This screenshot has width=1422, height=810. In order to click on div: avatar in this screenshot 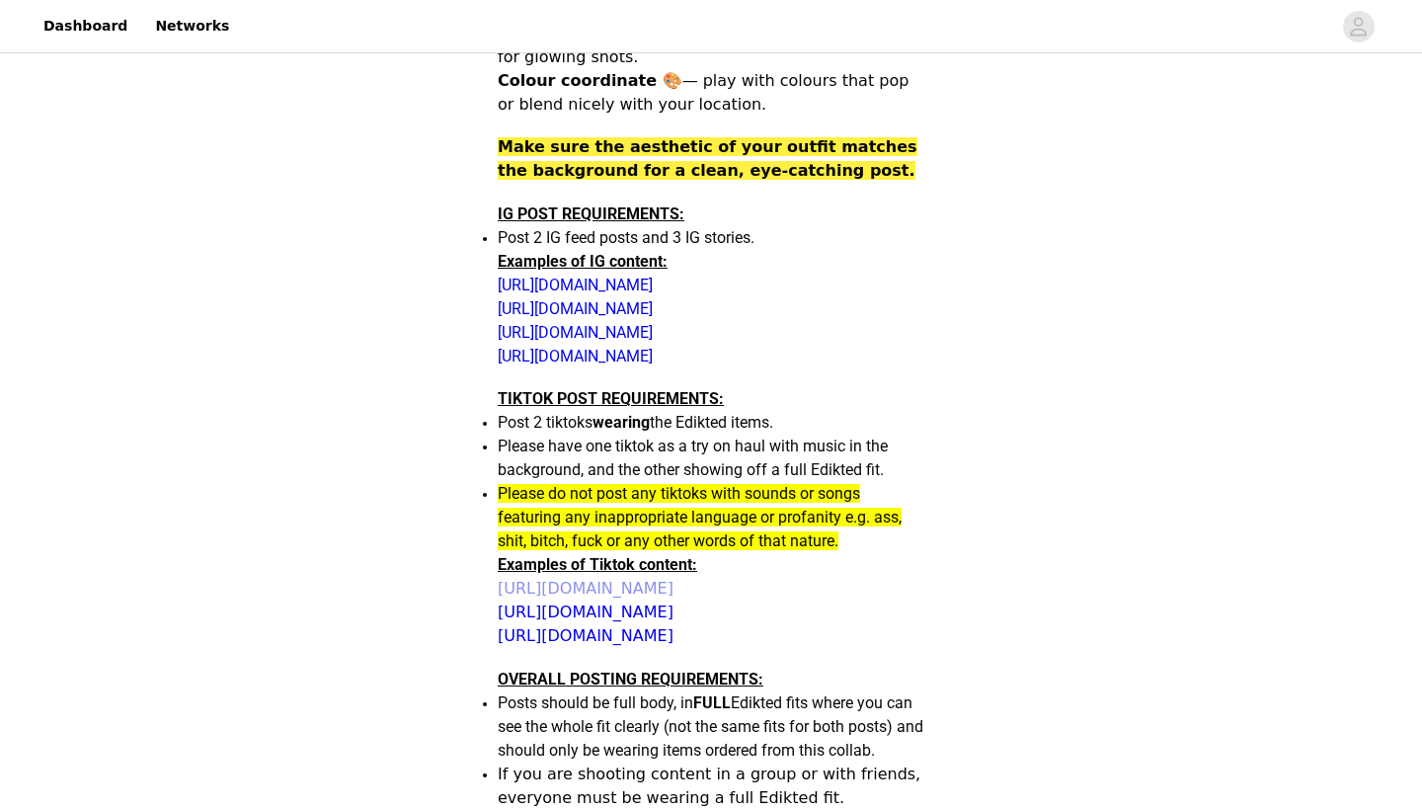, I will do `click(1358, 27)`.